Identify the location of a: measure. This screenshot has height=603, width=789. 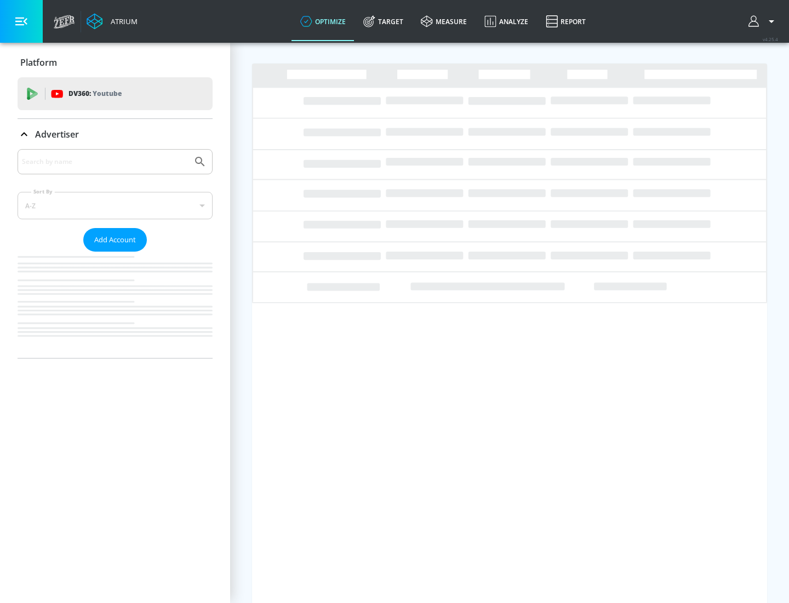
(444, 21).